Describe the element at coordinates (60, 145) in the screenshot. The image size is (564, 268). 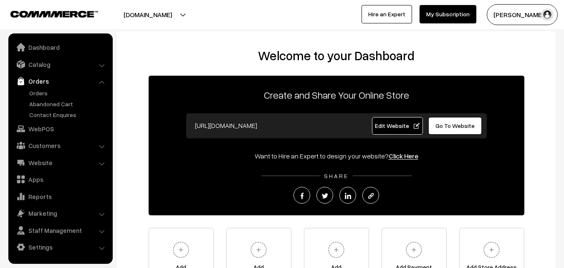
I see `a: Customers` at that location.